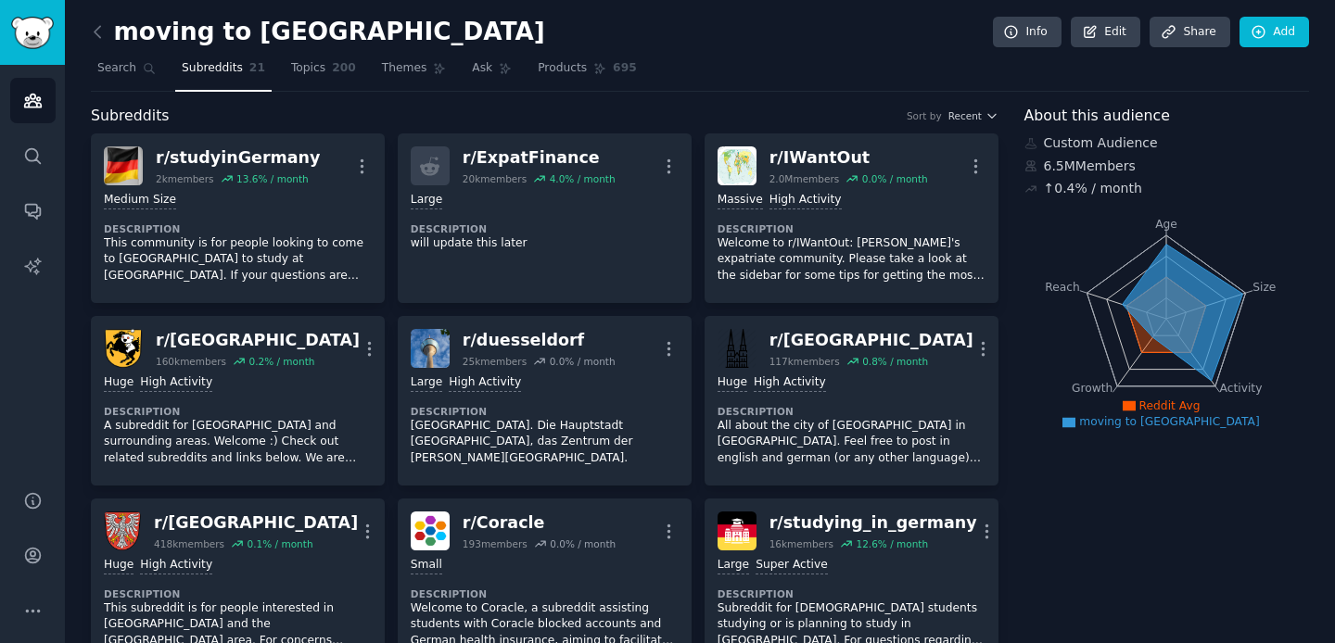  I want to click on div: r/ studying_in_germany, so click(873, 523).